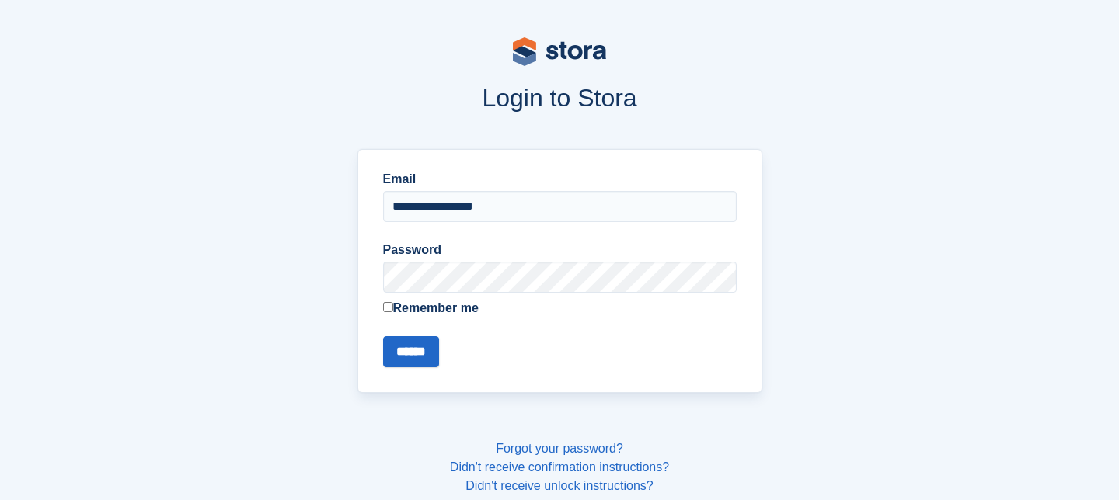 The height and width of the screenshot is (500, 1119). Describe the element at coordinates (559, 467) in the screenshot. I see `a: Didn't receive confirmation instructions?` at that location.